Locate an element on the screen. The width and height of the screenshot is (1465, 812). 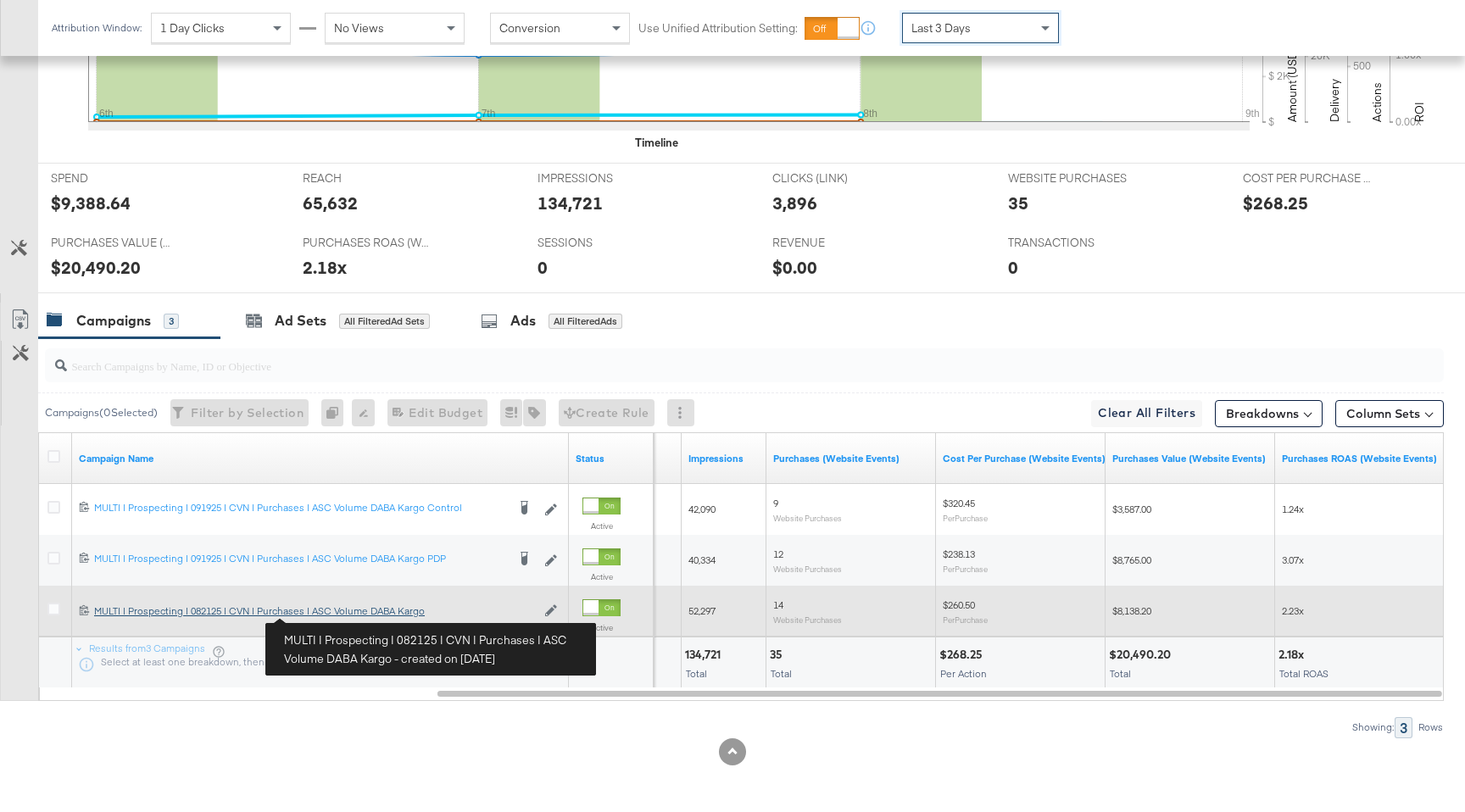
text: Delivery is located at coordinates (1334, 100).